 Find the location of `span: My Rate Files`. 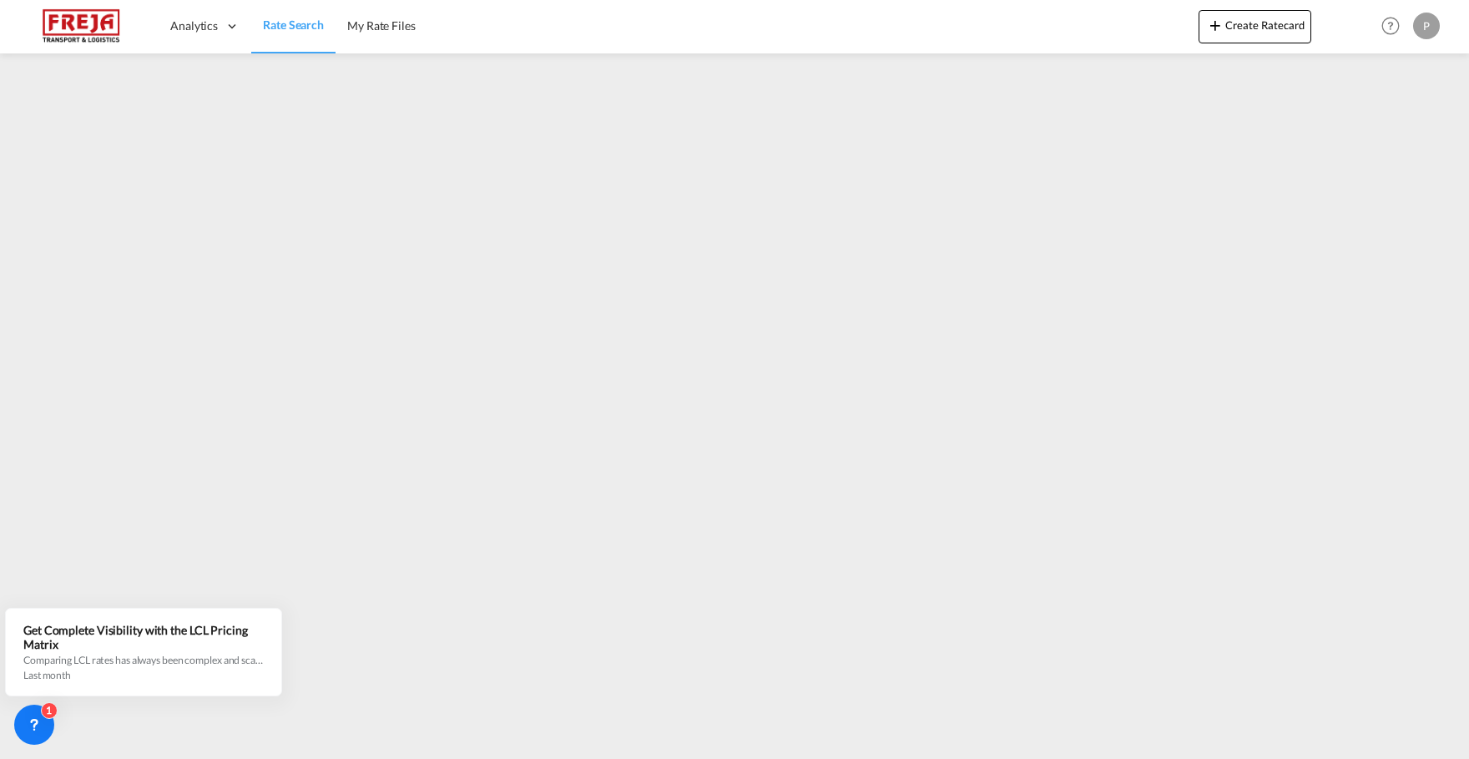

span: My Rate Files is located at coordinates (381, 25).